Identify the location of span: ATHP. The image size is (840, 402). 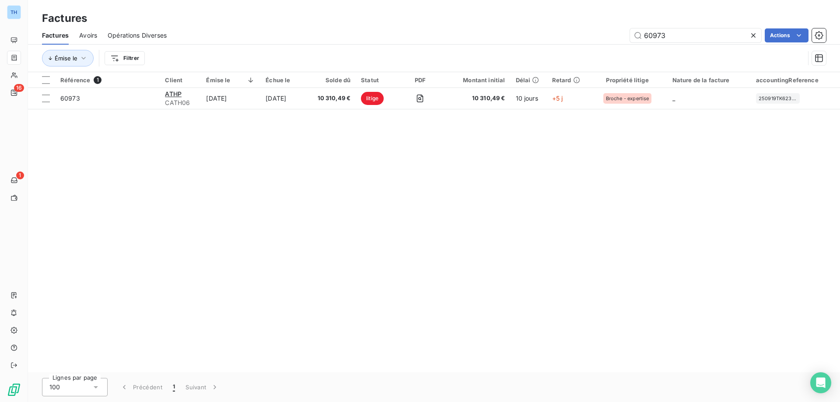
(173, 94).